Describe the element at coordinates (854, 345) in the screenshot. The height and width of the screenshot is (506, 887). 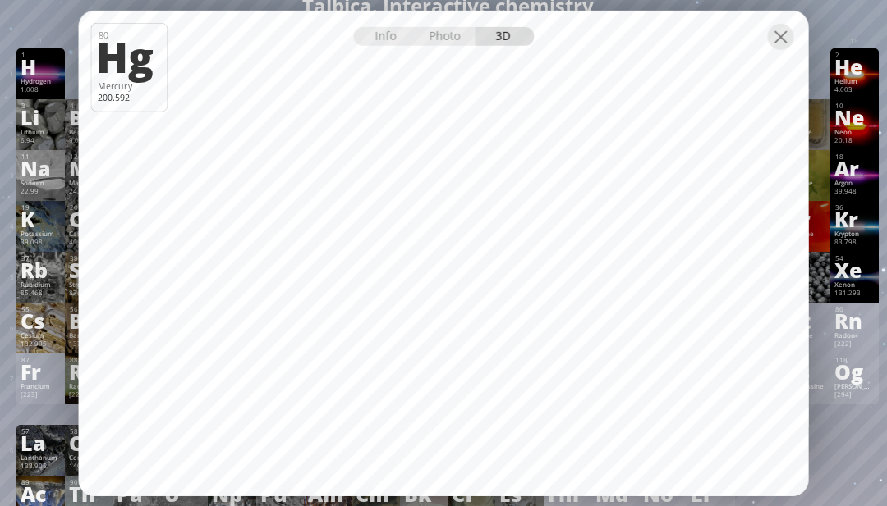
I see `div: [222]` at that location.